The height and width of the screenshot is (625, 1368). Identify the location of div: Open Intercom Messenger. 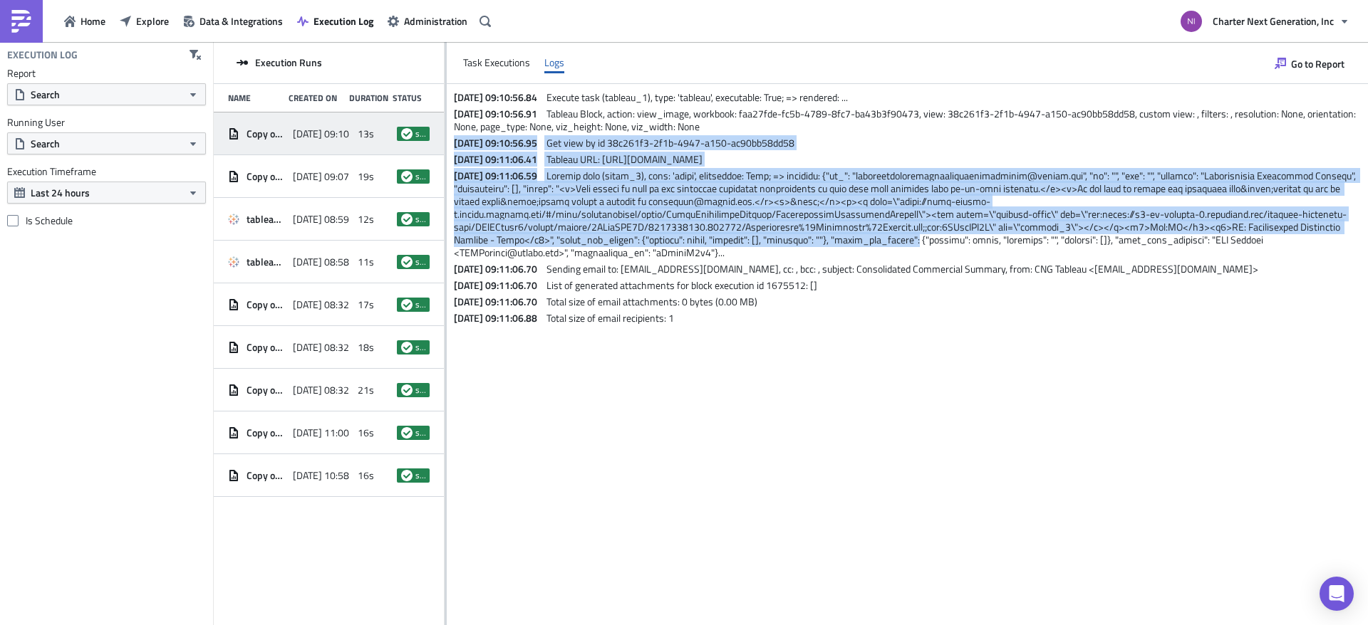
(1336, 594).